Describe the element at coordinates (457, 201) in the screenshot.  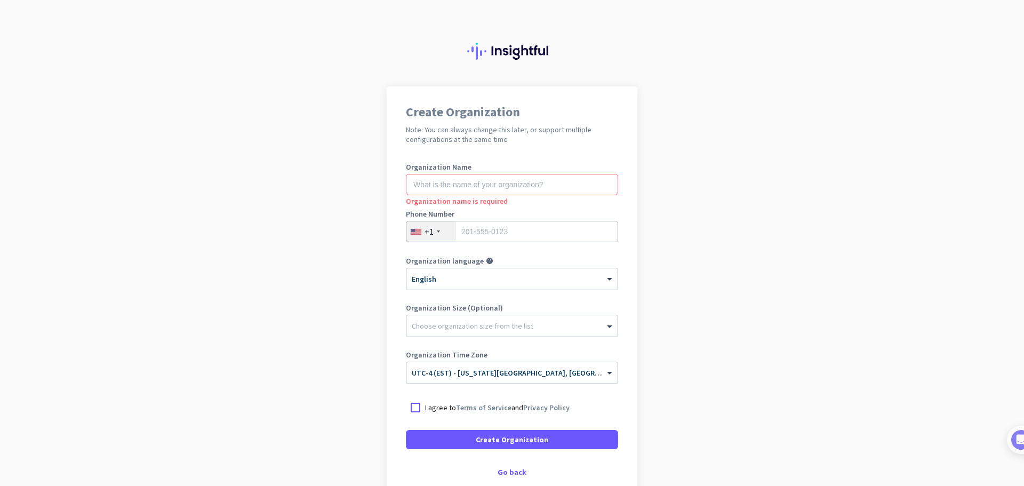
I see `span: Organization name is required` at that location.